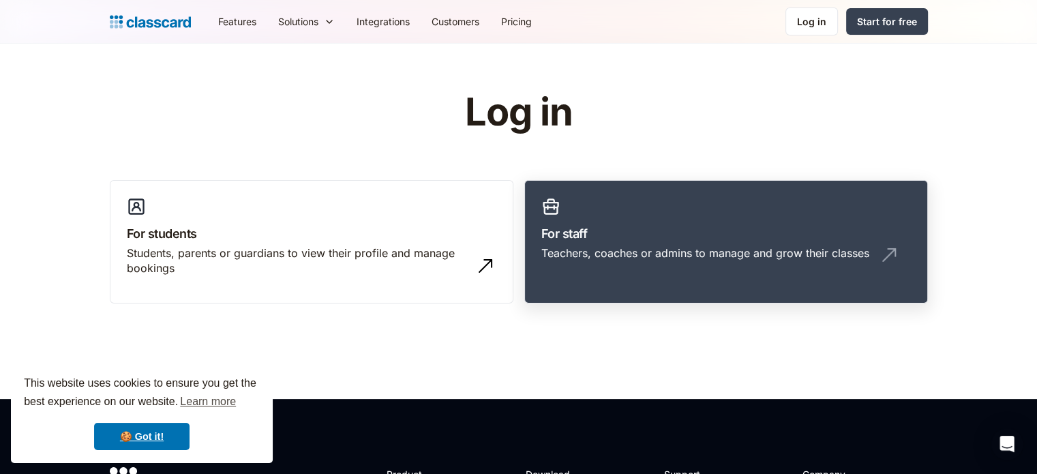 The width and height of the screenshot is (1037, 474). I want to click on a: Log in, so click(812, 21).